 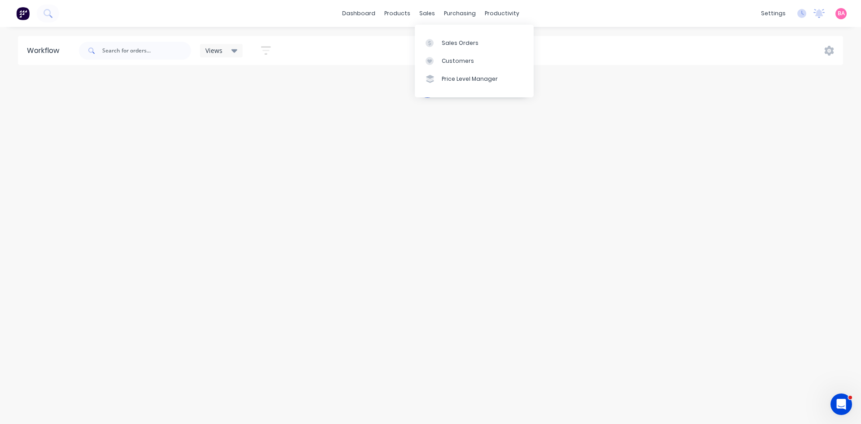 What do you see at coordinates (45, 51) in the screenshot?
I see `div: Workflow` at bounding box center [45, 51].